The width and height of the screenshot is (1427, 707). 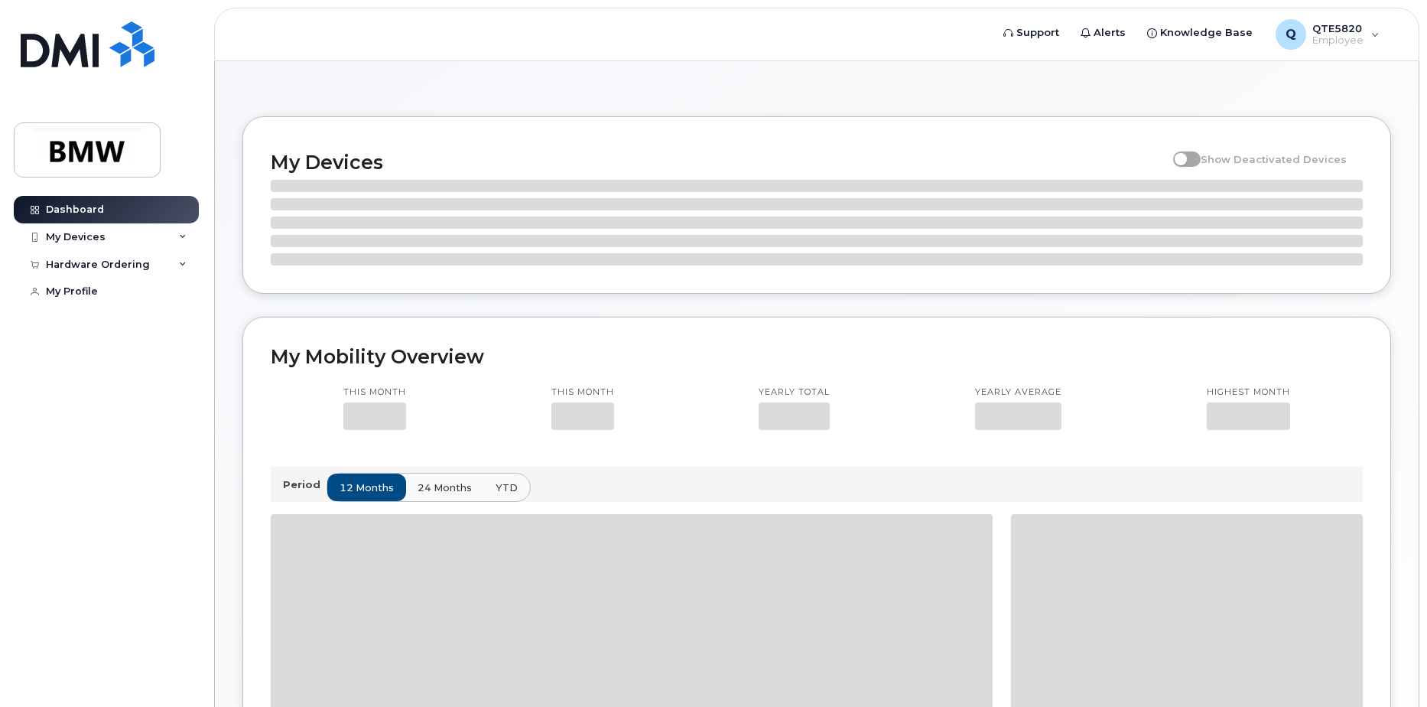 I want to click on span: 24 months, so click(x=444, y=487).